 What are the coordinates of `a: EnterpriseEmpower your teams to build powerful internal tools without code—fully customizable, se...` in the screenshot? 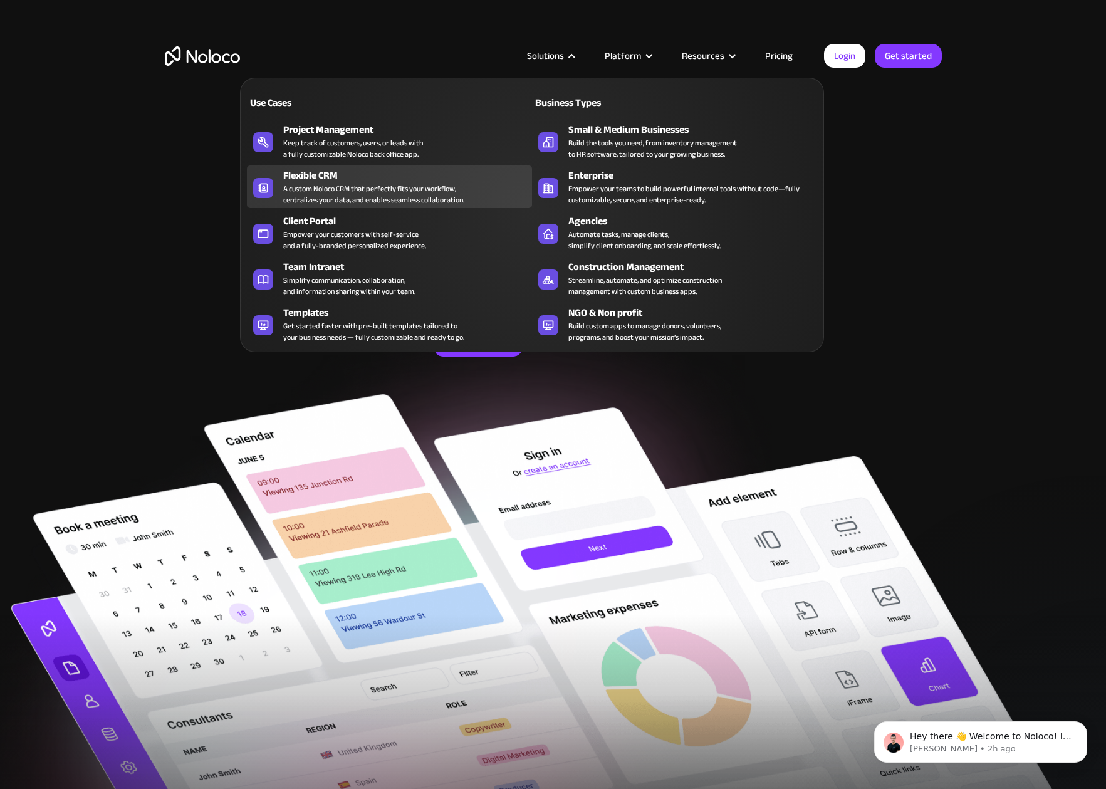 It's located at (674, 187).